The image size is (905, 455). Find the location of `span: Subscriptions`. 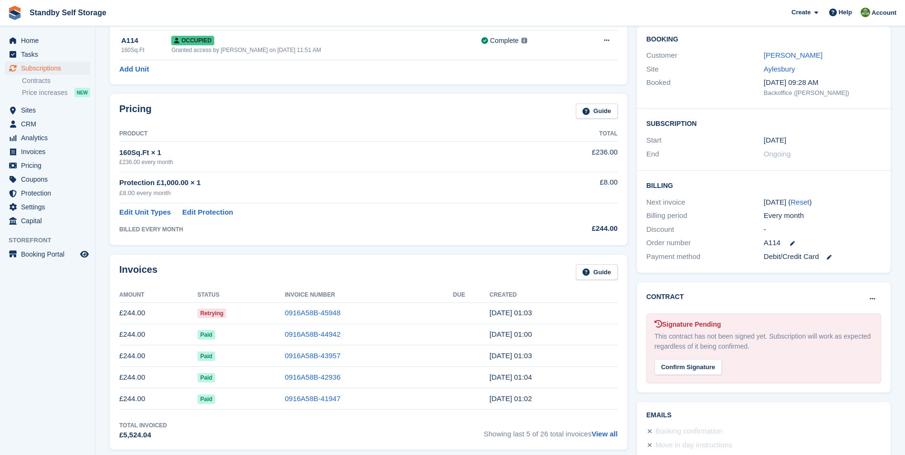

span: Subscriptions is located at coordinates (50, 68).